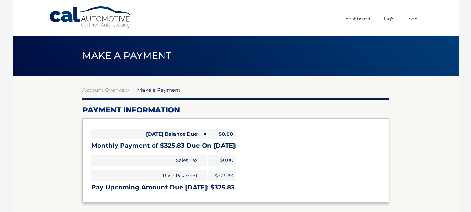  What do you see at coordinates (222, 176) in the screenshot?
I see `span: $325.83` at bounding box center [222, 176].